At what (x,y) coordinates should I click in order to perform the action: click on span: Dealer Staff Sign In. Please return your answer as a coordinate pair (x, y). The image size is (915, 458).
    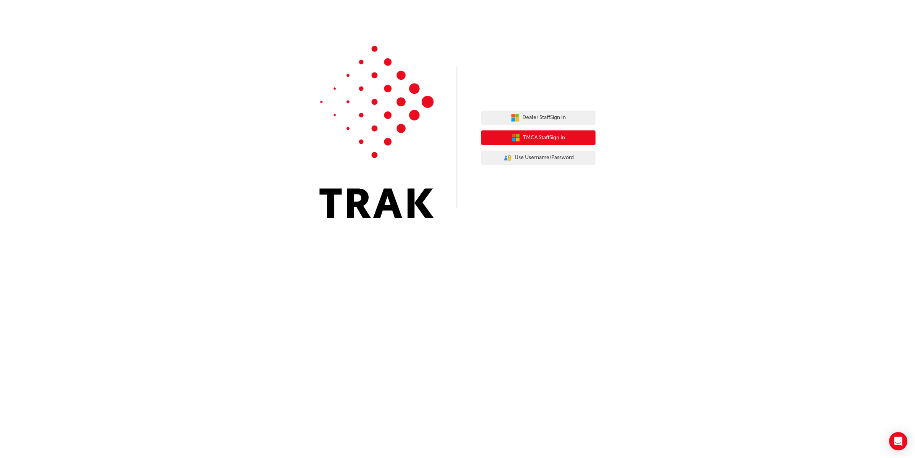
    Looking at the image, I should click on (544, 117).